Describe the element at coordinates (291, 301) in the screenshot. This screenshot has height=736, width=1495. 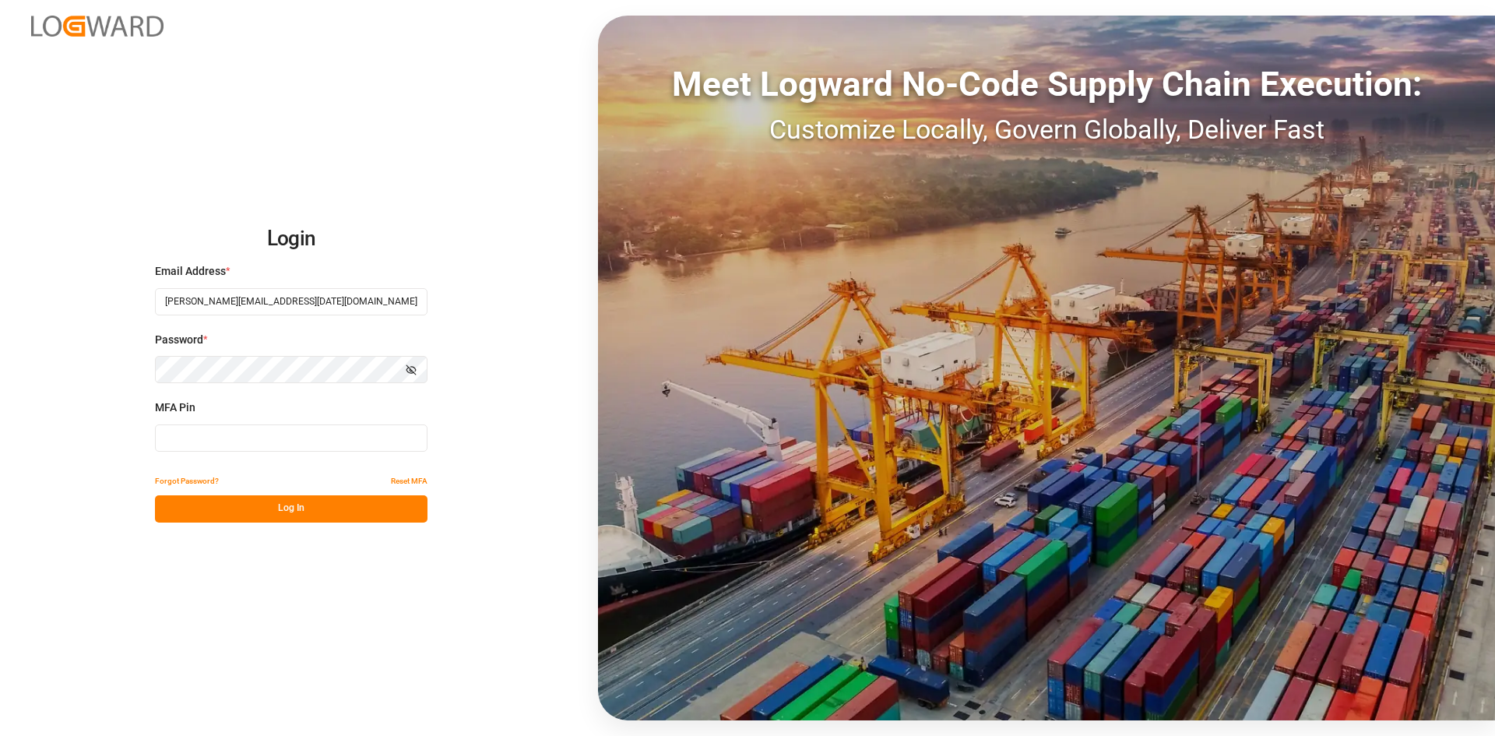
I see `input: Enter your email` at that location.